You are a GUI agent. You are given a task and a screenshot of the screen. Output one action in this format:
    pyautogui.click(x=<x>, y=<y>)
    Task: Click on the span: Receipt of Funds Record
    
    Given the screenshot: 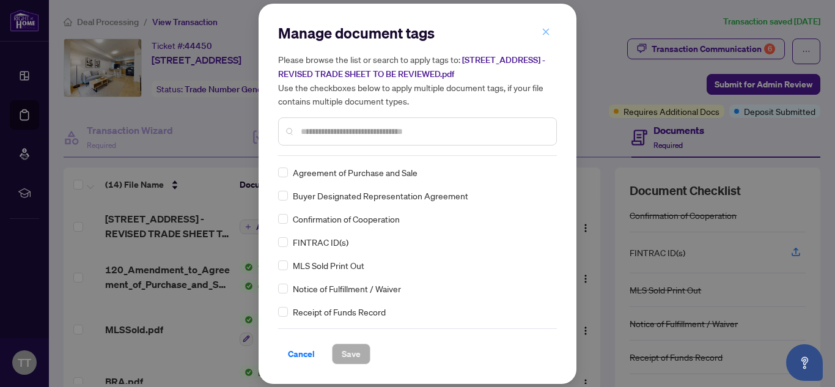 What is the action you would take?
    pyautogui.click(x=339, y=312)
    